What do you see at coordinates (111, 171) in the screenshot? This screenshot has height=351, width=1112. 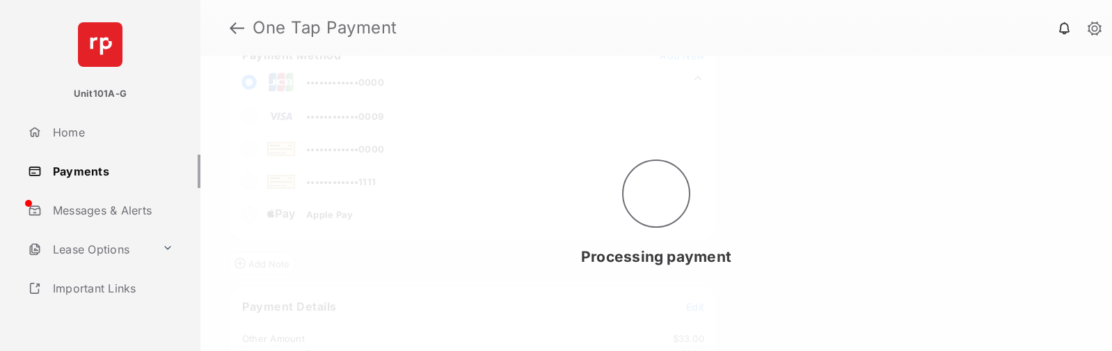 I see `a: Payments` at bounding box center [111, 171].